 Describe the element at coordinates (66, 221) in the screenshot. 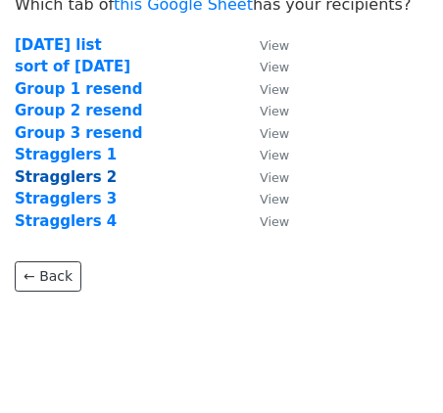

I see `strong: Stragglers 4` at that location.